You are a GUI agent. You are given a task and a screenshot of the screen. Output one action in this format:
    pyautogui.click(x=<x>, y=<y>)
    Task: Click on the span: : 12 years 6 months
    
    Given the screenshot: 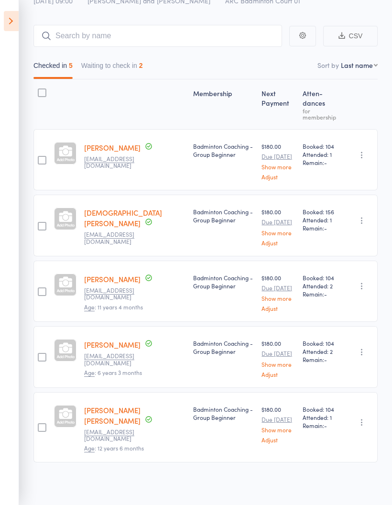 What is the action you would take?
    pyautogui.click(x=114, y=448)
    